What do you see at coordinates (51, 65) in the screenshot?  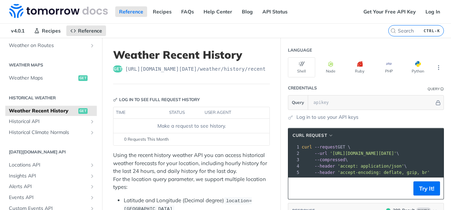 I see `h2: Weather Maps` at bounding box center [51, 65].